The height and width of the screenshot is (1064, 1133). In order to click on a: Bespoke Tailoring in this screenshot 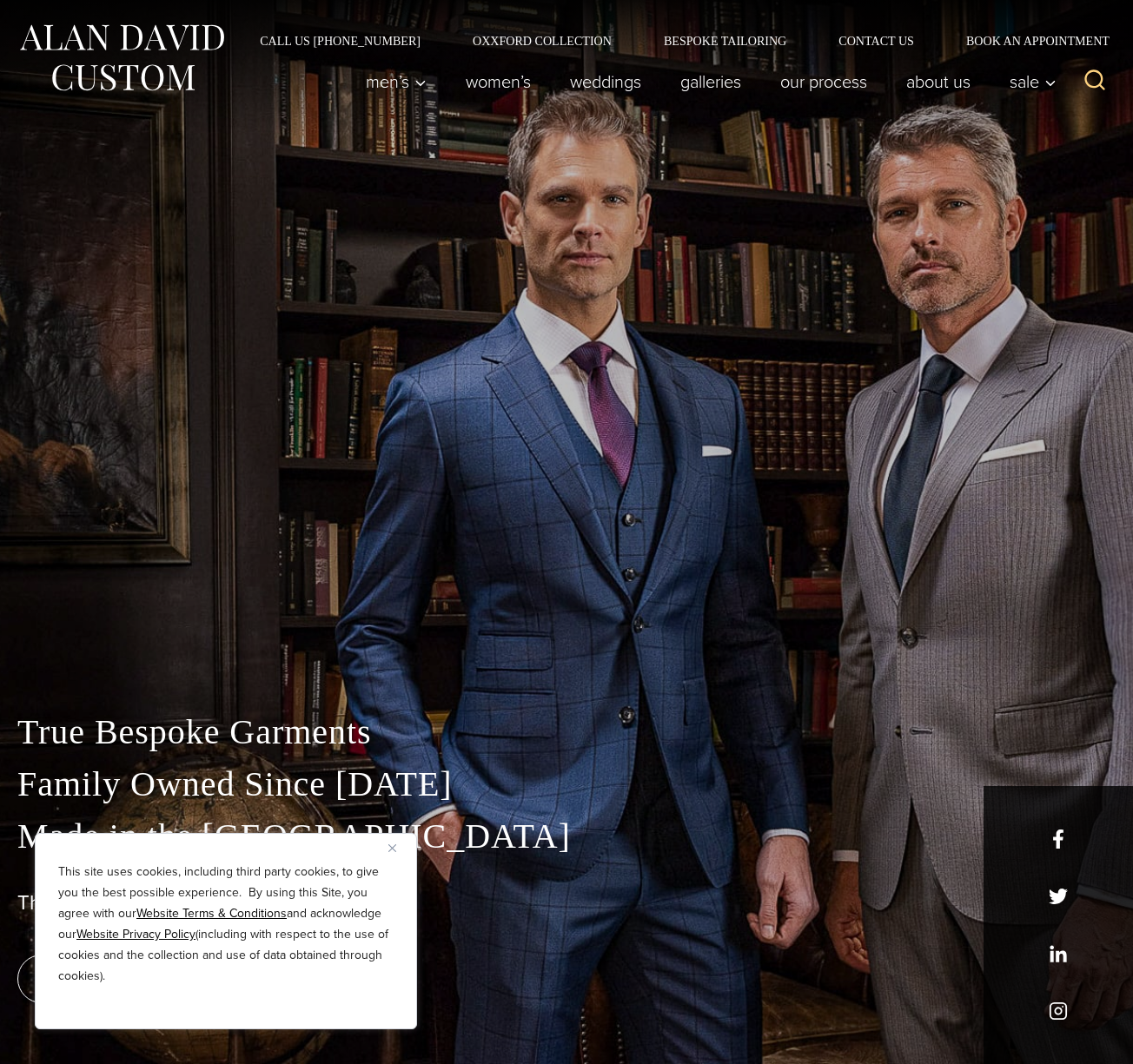, I will do `click(724, 41)`.